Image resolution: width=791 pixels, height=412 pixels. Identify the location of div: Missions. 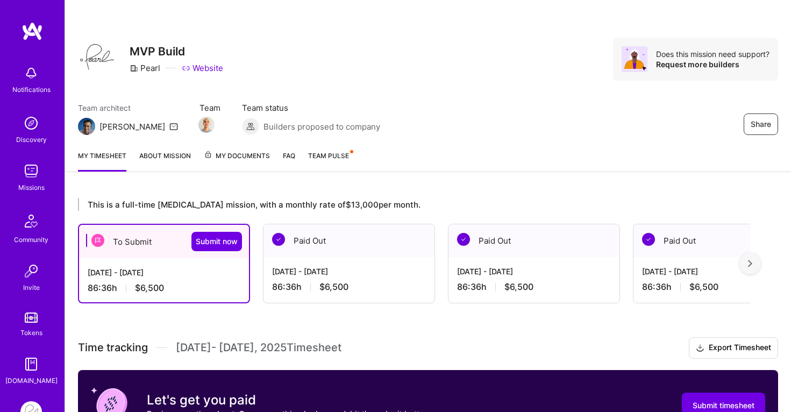
(31, 187).